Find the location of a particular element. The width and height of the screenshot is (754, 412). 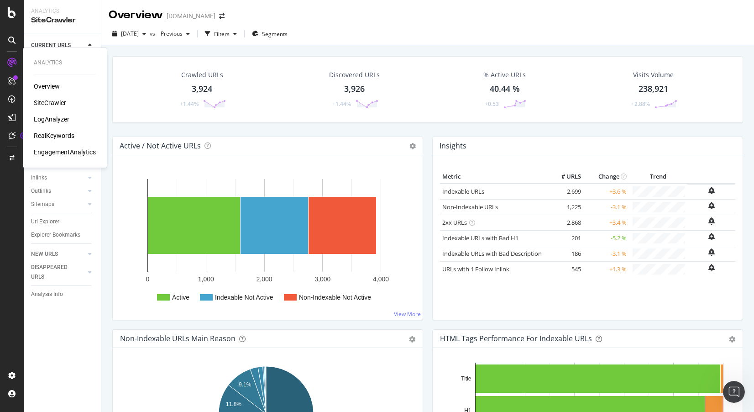

div: Tooltip anchor is located at coordinates (23, 136).